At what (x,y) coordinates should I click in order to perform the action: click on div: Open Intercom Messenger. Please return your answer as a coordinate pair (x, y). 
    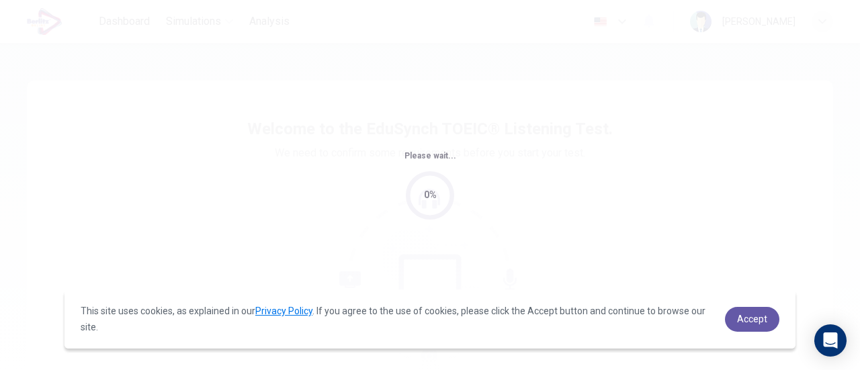
    Looking at the image, I should click on (831, 341).